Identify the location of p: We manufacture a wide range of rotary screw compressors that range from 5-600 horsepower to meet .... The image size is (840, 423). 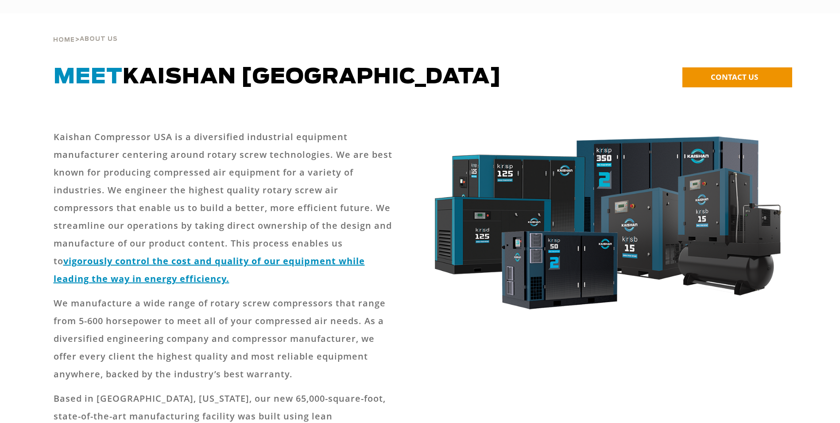
(226, 338).